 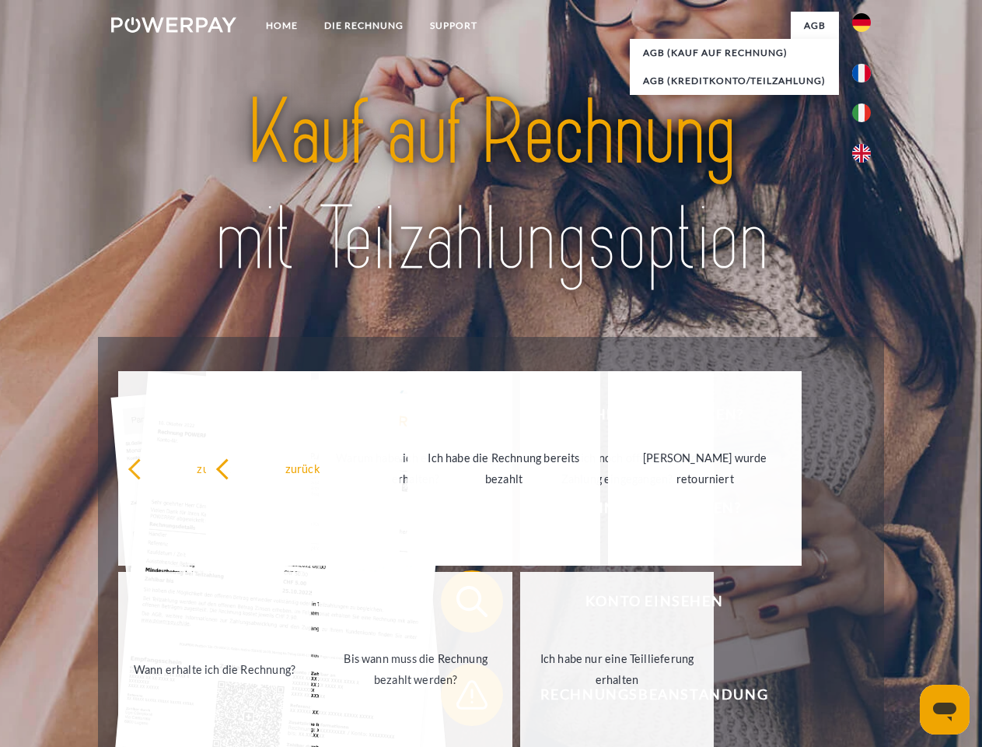 I want to click on img: en, so click(x=862, y=153).